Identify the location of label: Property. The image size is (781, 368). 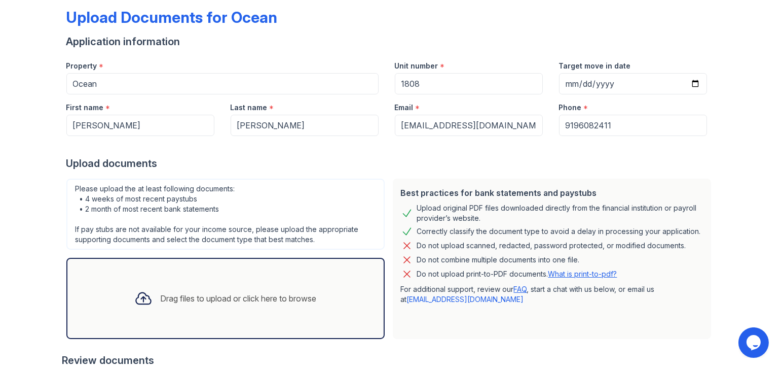
(82, 66).